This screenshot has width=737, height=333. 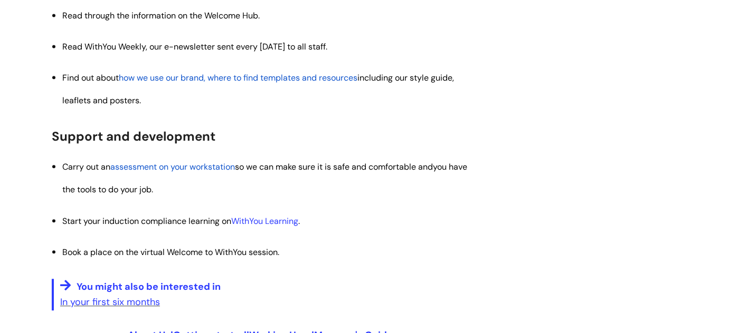 I want to click on span: so we can make sure it is safe and comfortable and, so click(x=333, y=167).